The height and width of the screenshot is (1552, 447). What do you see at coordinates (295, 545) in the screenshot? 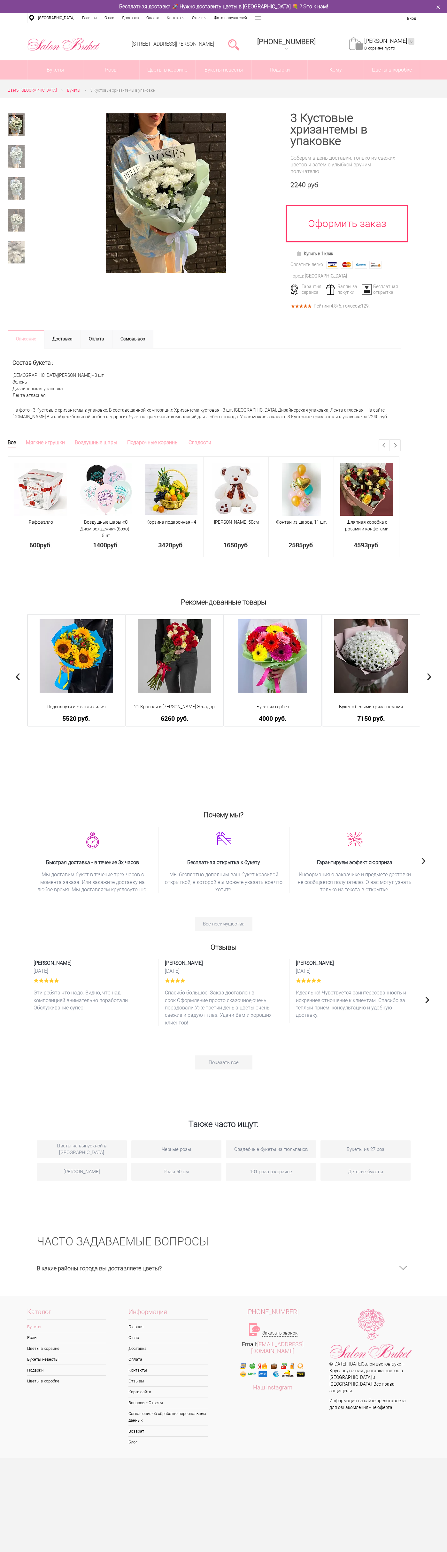
I see `span: 2585` at bounding box center [295, 545].